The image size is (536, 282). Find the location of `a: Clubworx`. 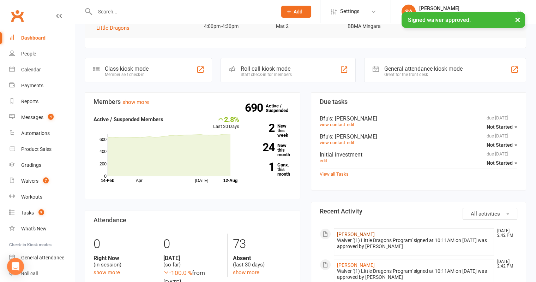

a: Clubworx is located at coordinates (17, 16).